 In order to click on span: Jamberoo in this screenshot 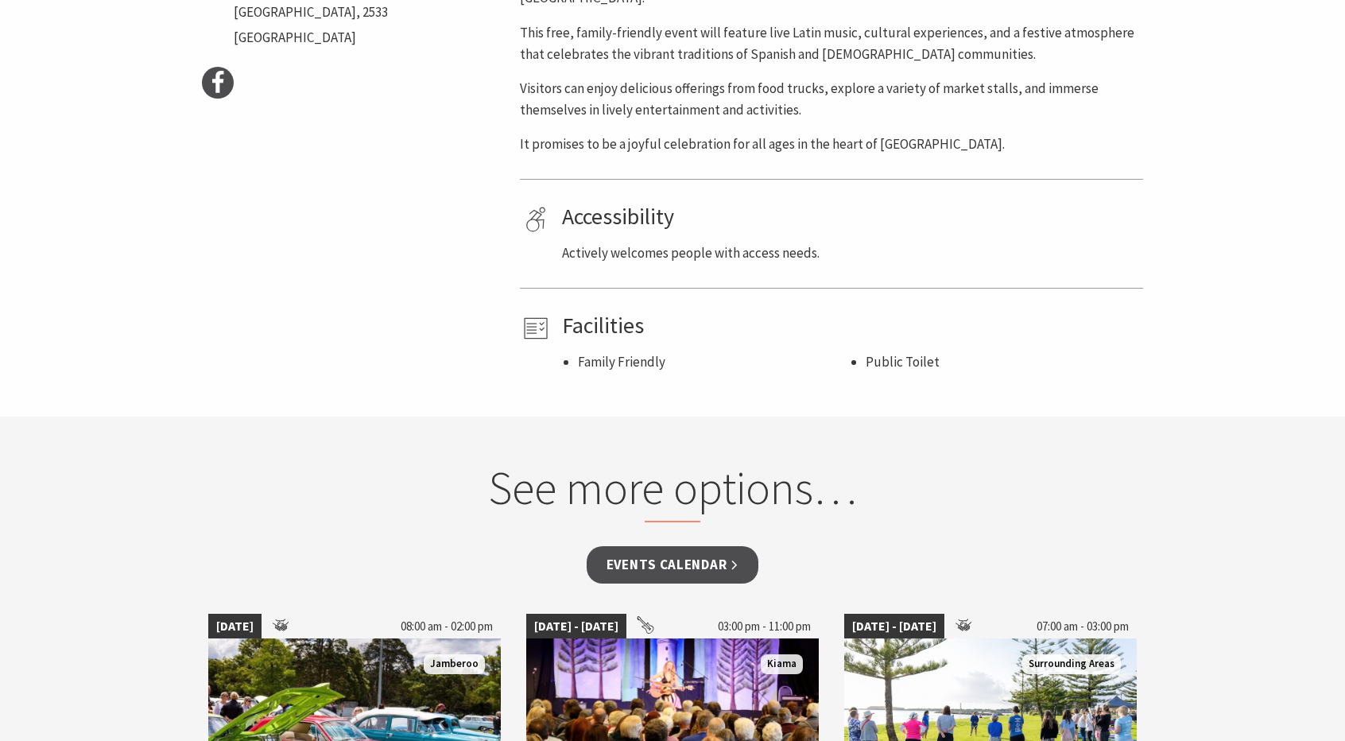, I will do `click(454, 664)`.